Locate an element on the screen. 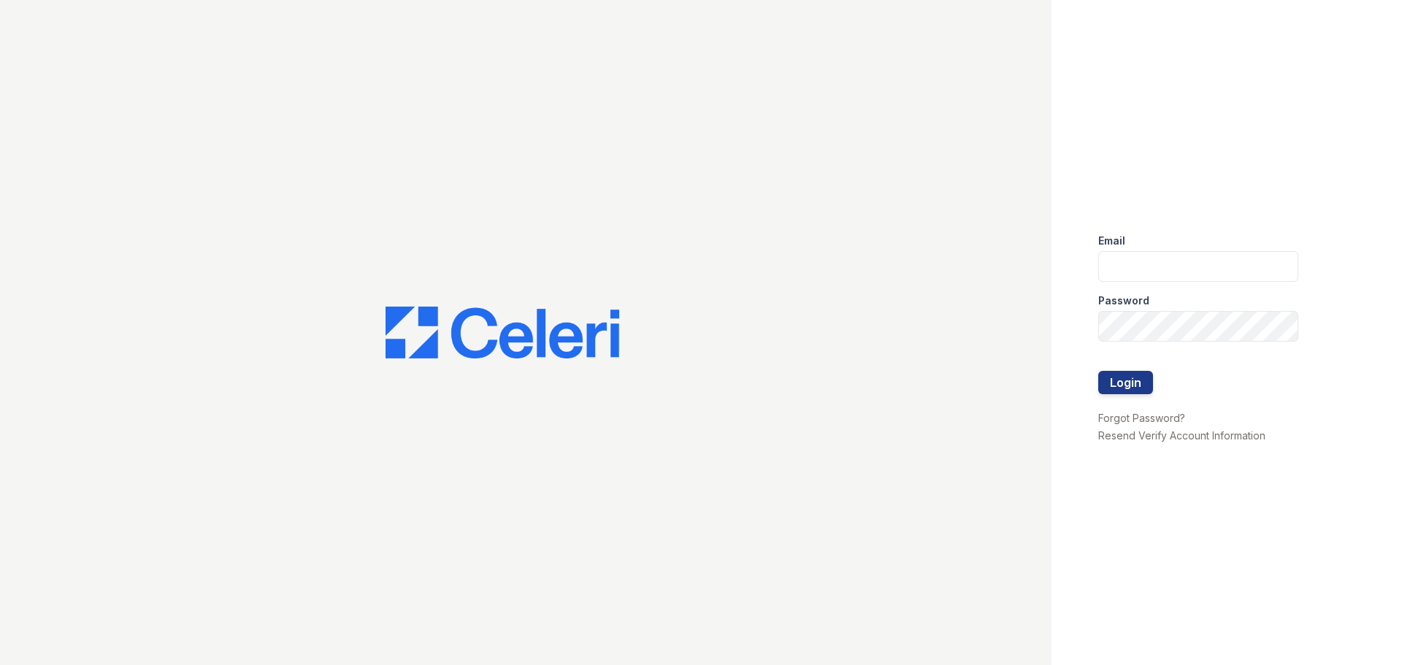 The height and width of the screenshot is (665, 1402). button: Login is located at coordinates (1126, 383).